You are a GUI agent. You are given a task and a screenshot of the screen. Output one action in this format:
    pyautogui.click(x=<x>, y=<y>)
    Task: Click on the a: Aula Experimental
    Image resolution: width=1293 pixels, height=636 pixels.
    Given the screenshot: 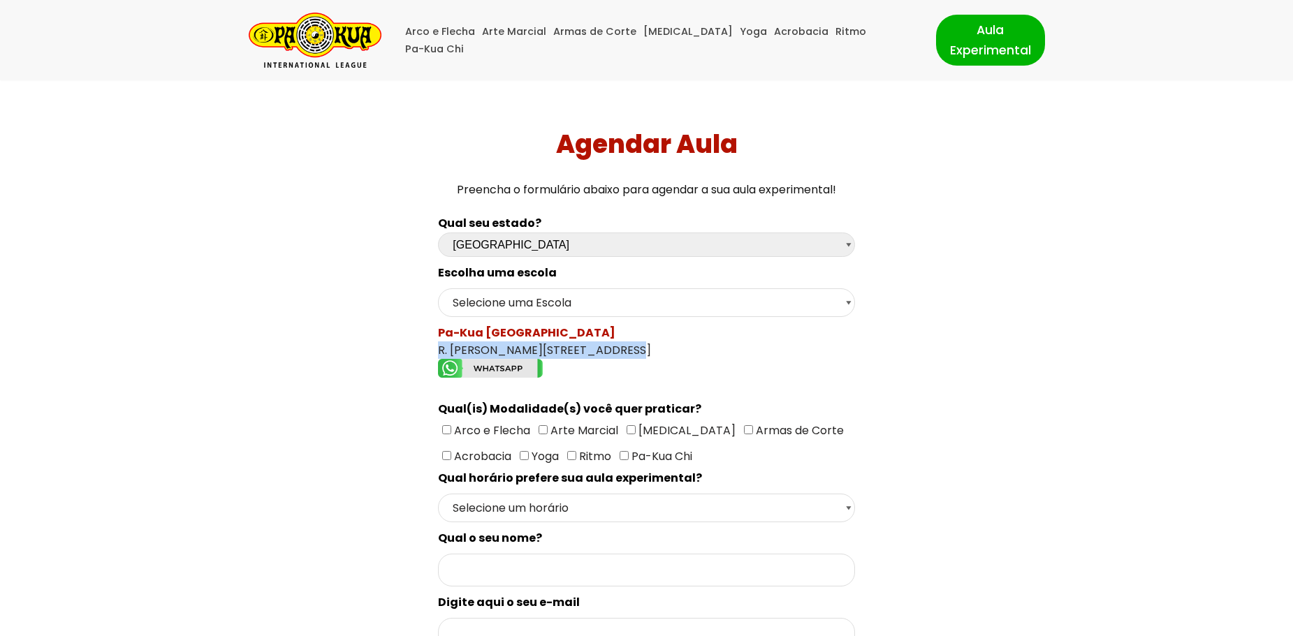 What is the action you would take?
    pyautogui.click(x=991, y=40)
    